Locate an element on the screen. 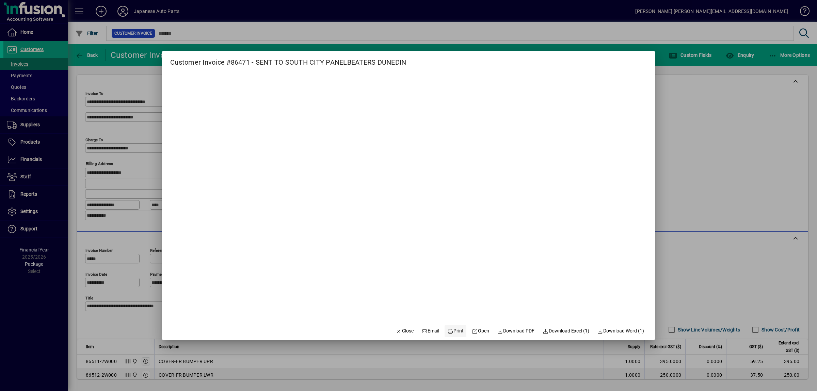 Image resolution: width=817 pixels, height=391 pixels. h2: Customer Invoice #86471 - SENT TO SOUTH CITY PANELBEATERS DUNEDIN is located at coordinates (288, 59).